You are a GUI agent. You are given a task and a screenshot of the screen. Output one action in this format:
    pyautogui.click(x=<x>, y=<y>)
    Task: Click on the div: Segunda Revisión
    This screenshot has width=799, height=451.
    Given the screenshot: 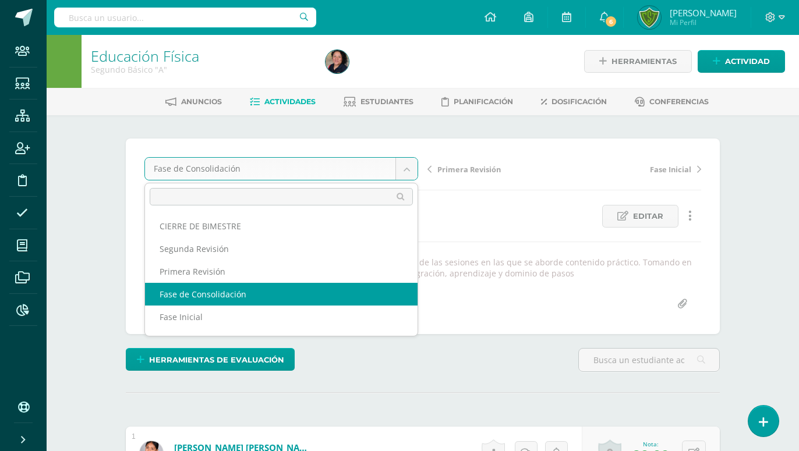 What is the action you would take?
    pyautogui.click(x=281, y=249)
    